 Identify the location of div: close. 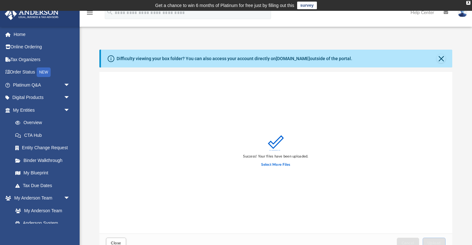
(468, 3).